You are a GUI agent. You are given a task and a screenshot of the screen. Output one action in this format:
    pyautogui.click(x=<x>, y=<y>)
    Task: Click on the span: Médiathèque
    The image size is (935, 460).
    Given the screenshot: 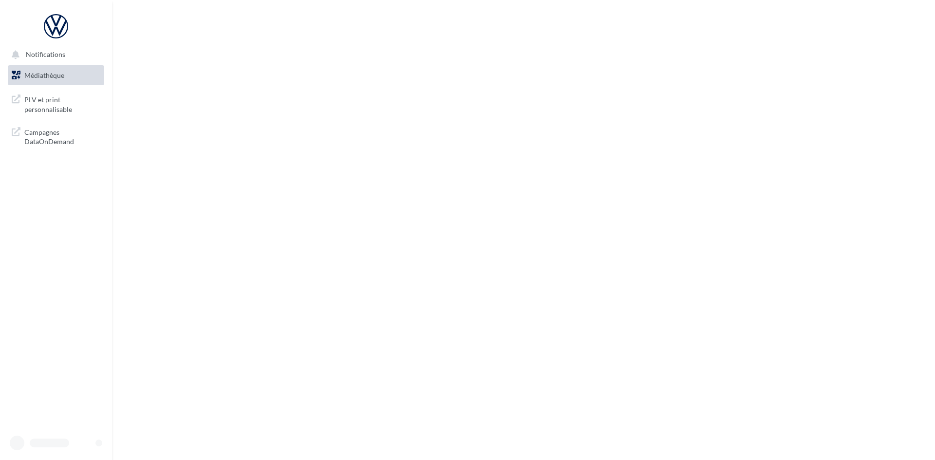 What is the action you would take?
    pyautogui.click(x=44, y=75)
    